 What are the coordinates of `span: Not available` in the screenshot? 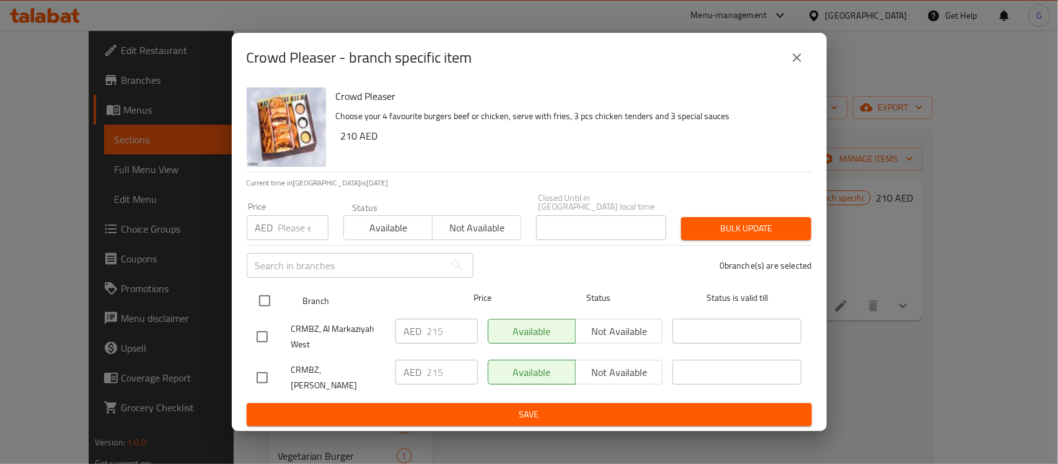 It's located at (477, 227).